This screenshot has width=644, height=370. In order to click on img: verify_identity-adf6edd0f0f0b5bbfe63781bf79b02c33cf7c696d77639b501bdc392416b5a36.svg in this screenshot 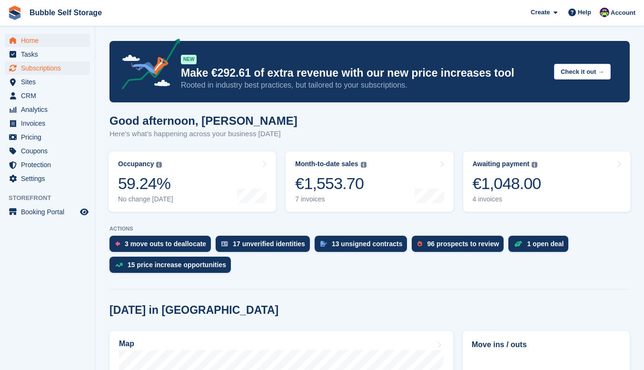, I will do `click(225, 244)`.